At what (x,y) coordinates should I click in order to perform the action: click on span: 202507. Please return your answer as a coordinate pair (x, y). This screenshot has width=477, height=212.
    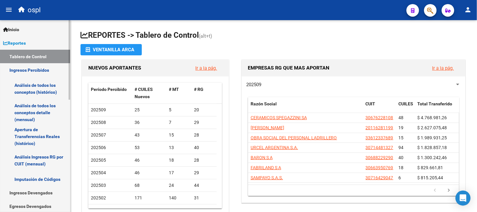
    Looking at the image, I should click on (98, 135).